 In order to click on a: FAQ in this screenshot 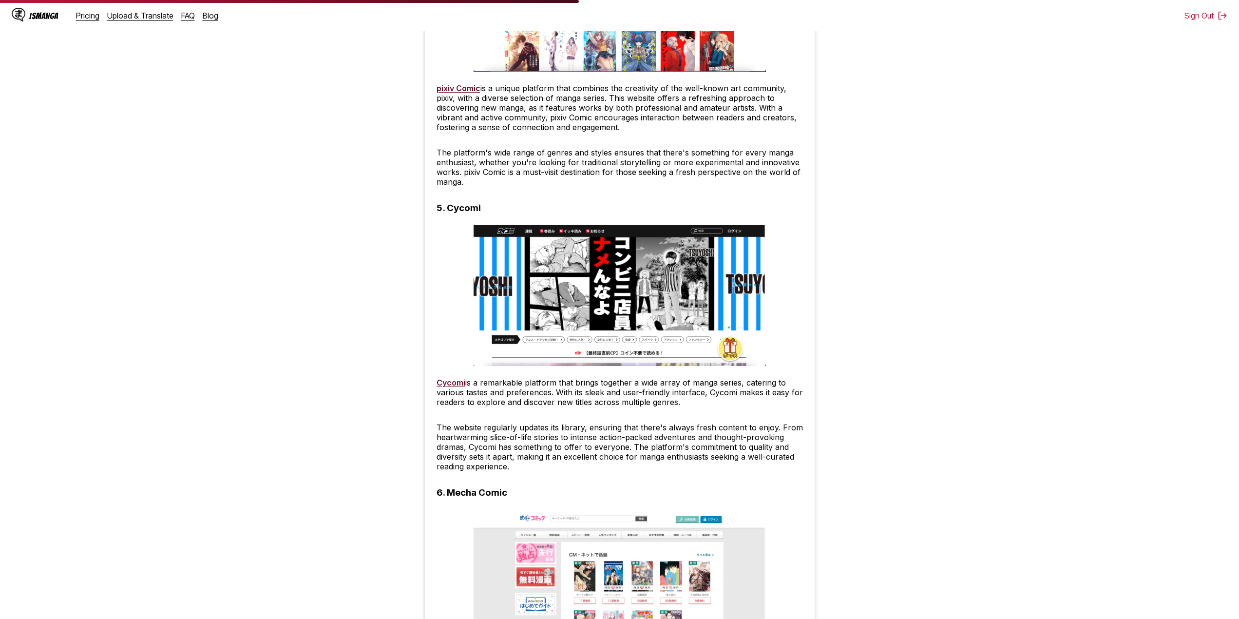, I will do `click(188, 16)`.